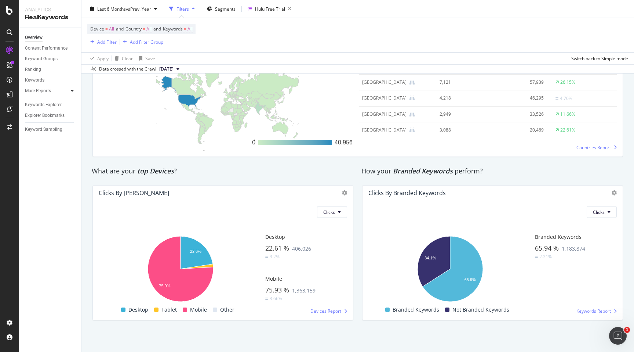 This screenshot has height=352, width=634. What do you see at coordinates (225, 8) in the screenshot?
I see `span: Segments` at bounding box center [225, 8].